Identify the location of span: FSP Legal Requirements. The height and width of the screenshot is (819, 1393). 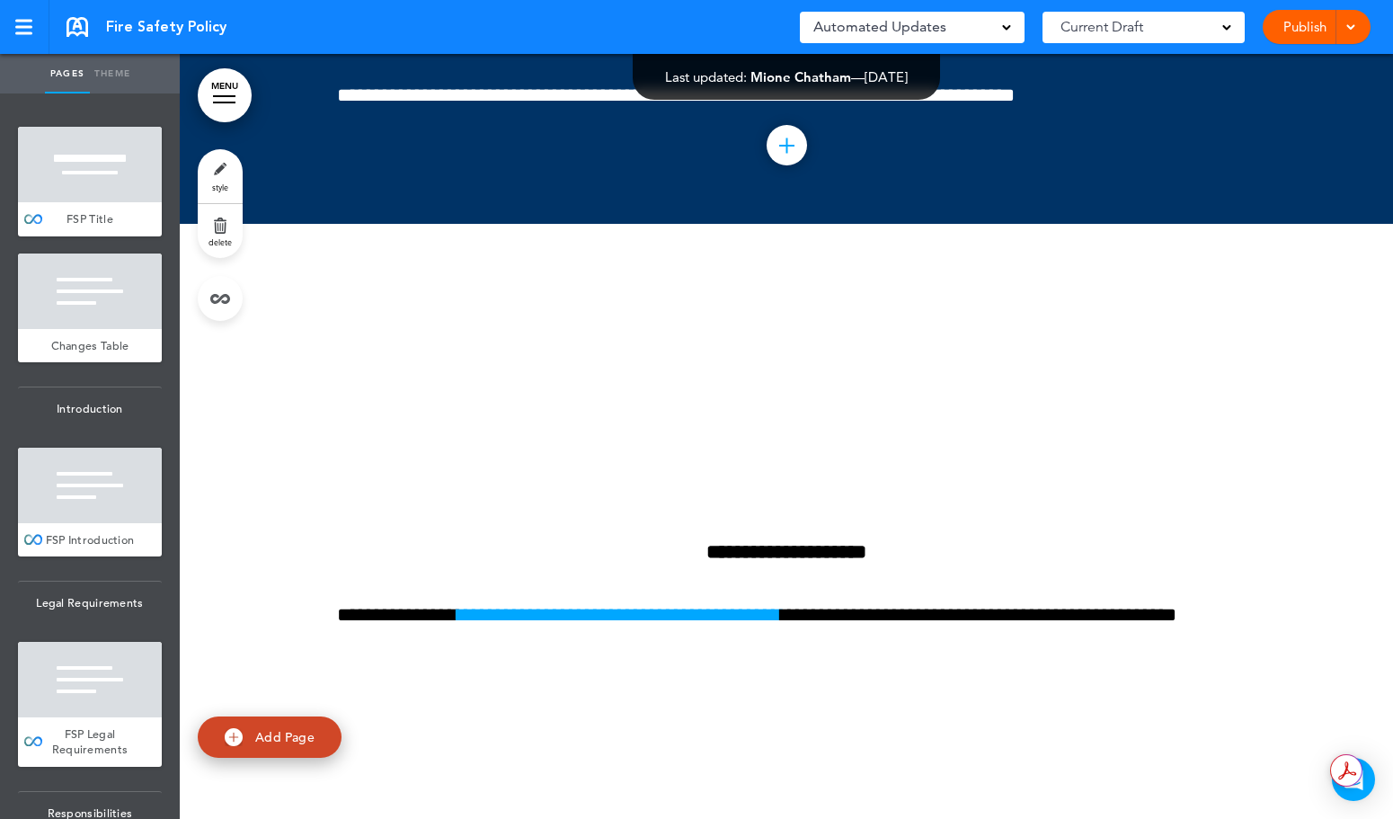
(90, 741).